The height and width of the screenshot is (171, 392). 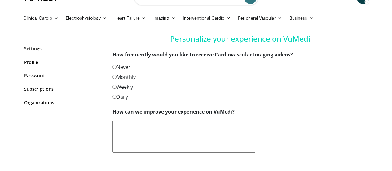 I want to click on input: Monthly, so click(x=114, y=77).